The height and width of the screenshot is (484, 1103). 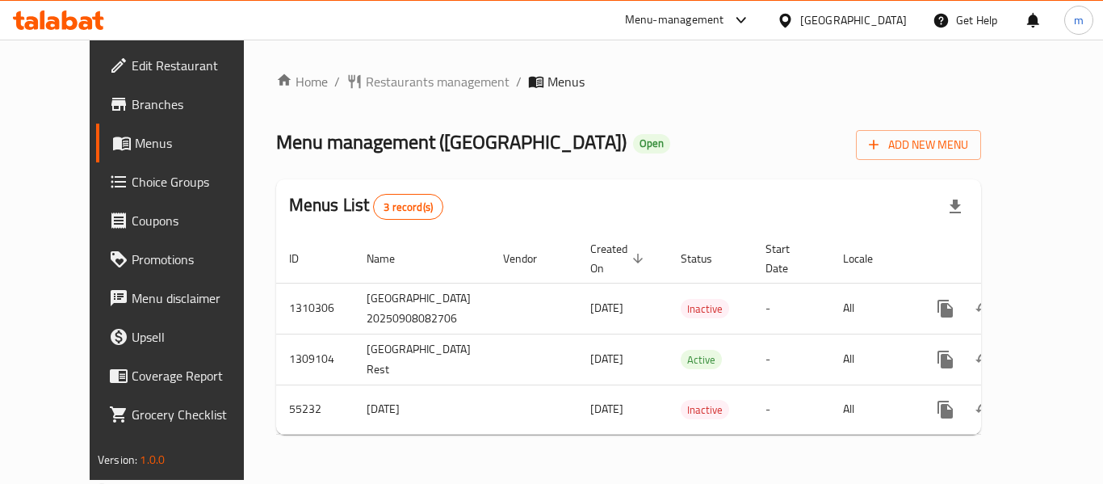 What do you see at coordinates (315, 359) in the screenshot?
I see `td: 1309104` at bounding box center [315, 359].